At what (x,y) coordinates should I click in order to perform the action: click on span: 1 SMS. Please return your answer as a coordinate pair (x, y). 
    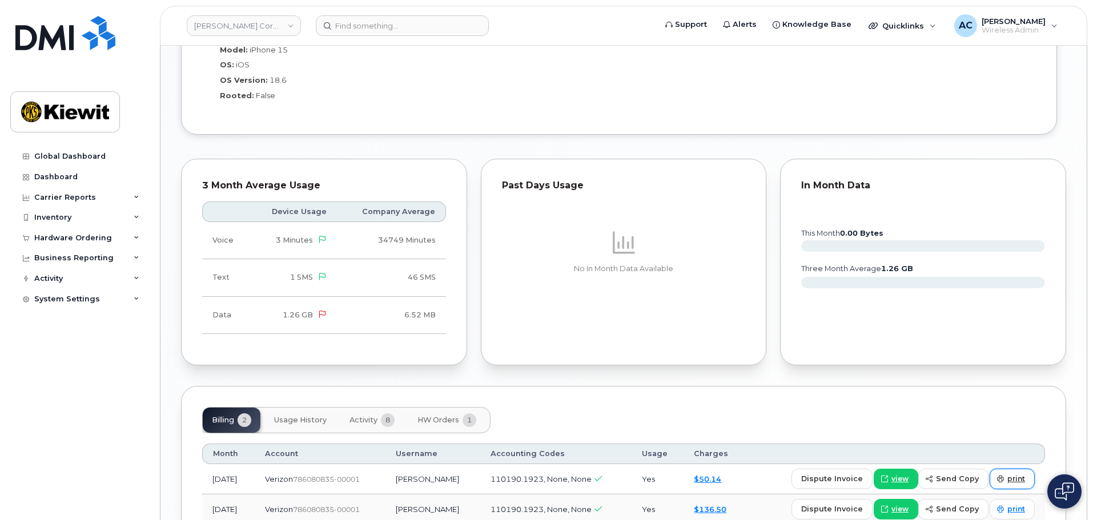
    Looking at the image, I should click on (301, 277).